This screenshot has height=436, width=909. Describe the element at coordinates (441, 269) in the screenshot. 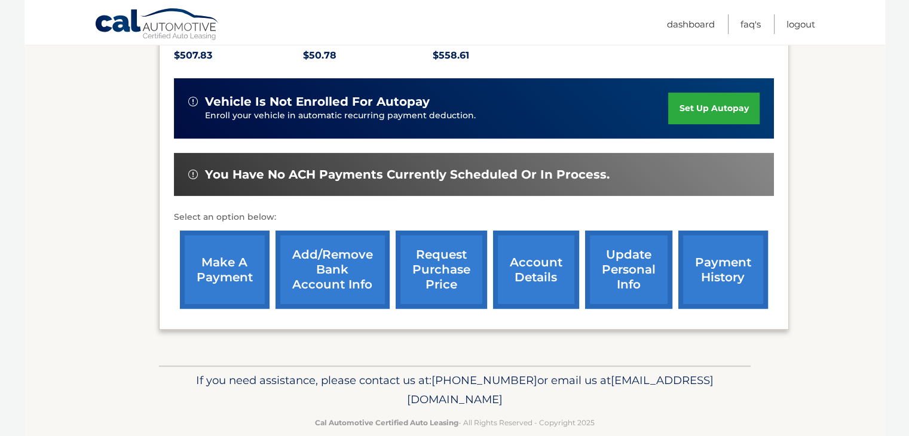

I see `a: request purchase price` at that location.